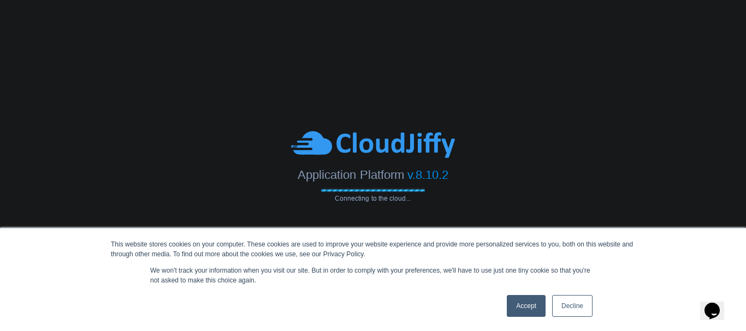 The height and width of the screenshot is (331, 746). Describe the element at coordinates (373, 144) in the screenshot. I see `img: CloudJiffy-Blue.svg` at that location.